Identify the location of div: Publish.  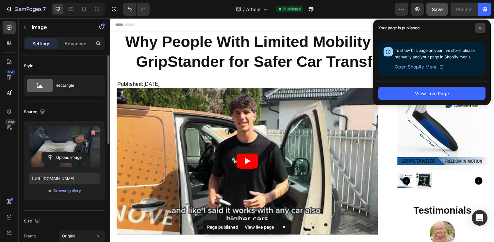
(464, 9).